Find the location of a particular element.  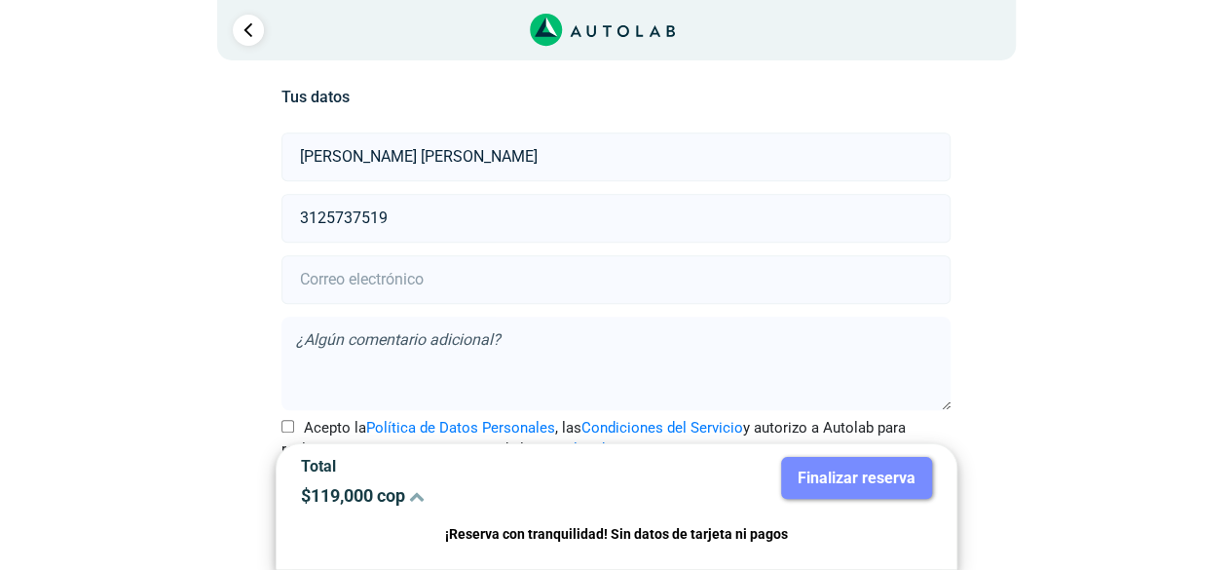

input: Nombre y apellido is located at coordinates (615, 157).